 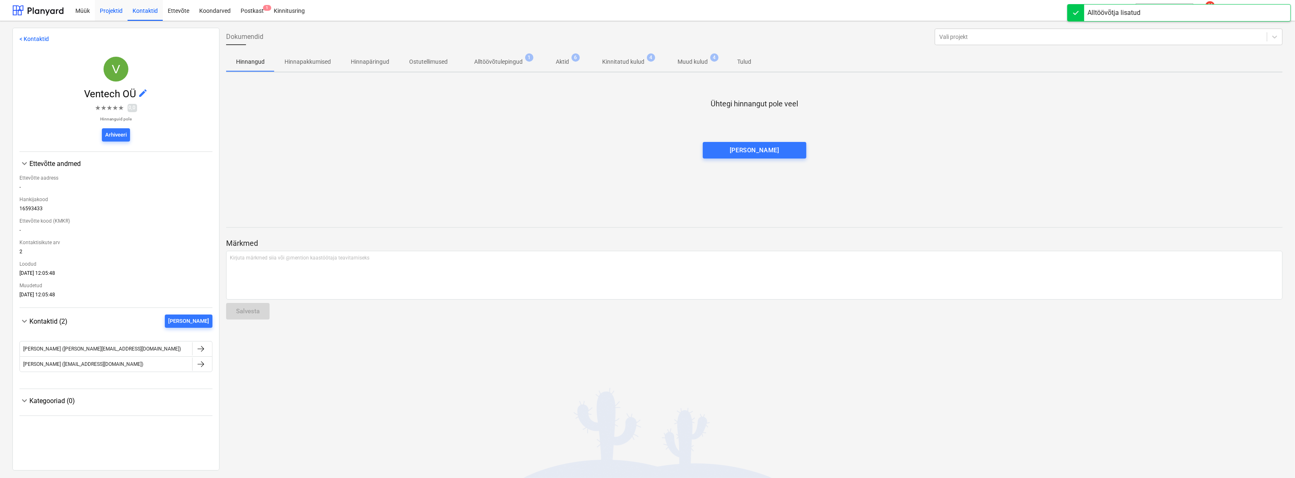 What do you see at coordinates (132, 108) in the screenshot?
I see `span: 0,0` at bounding box center [132, 108].